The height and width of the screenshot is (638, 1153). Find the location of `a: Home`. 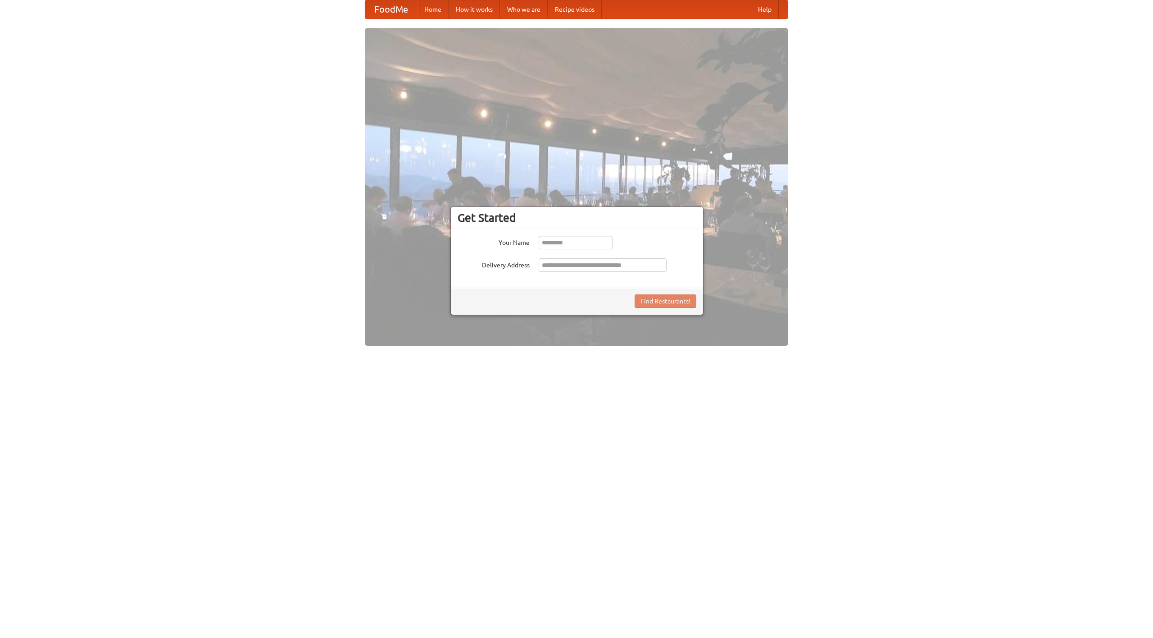

a: Home is located at coordinates (433, 9).